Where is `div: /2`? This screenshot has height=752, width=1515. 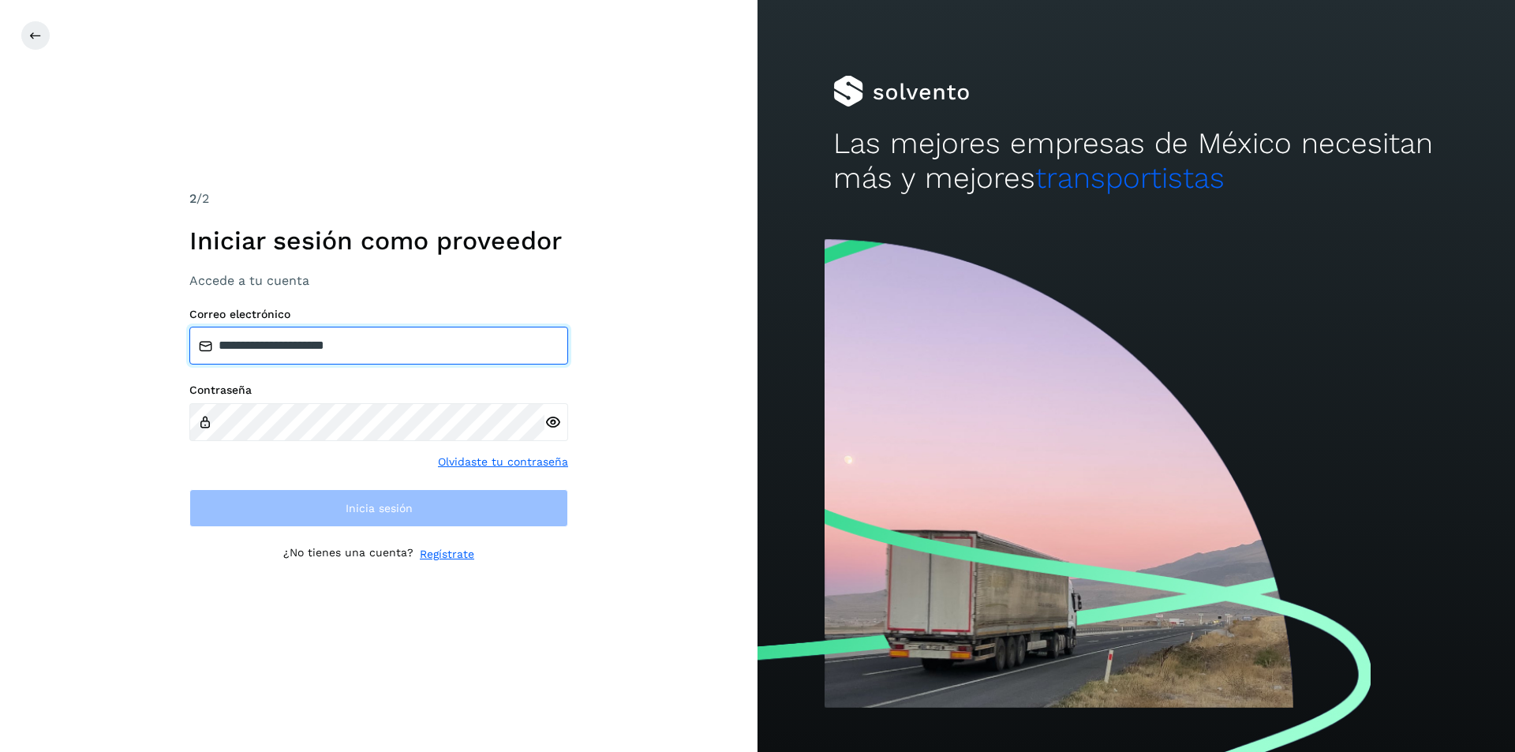
div: /2 is located at coordinates (379, 199).